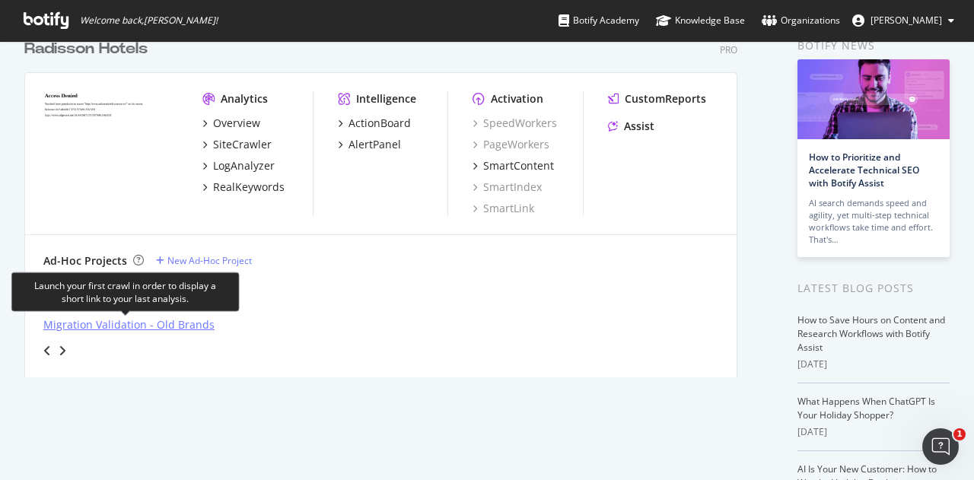 This screenshot has height=480, width=974. Describe the element at coordinates (129, 325) in the screenshot. I see `div: Migration Validation - Old Brands` at that location.